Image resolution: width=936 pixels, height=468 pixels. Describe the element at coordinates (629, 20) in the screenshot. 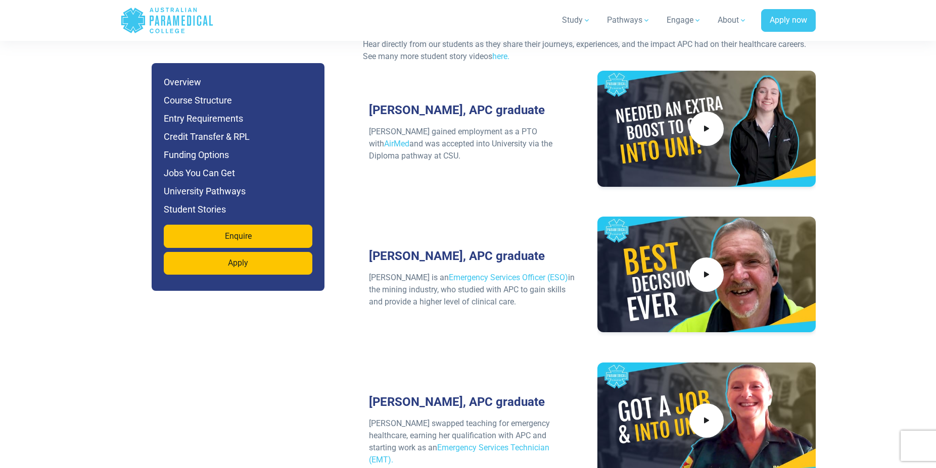

I see `a: Pathways` at that location.